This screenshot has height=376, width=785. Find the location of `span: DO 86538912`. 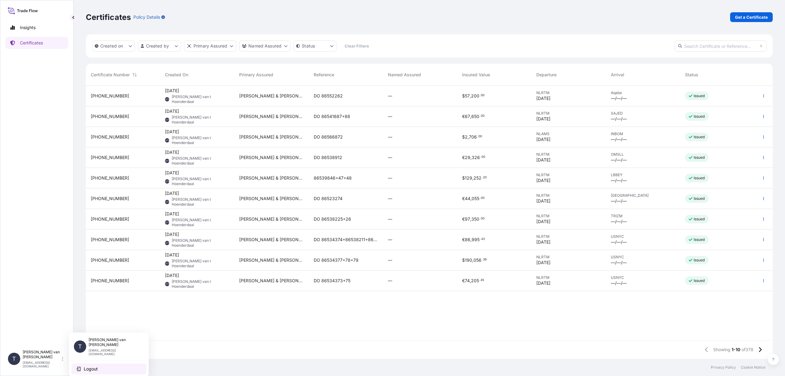

span: DO 86538912 is located at coordinates (328, 158).